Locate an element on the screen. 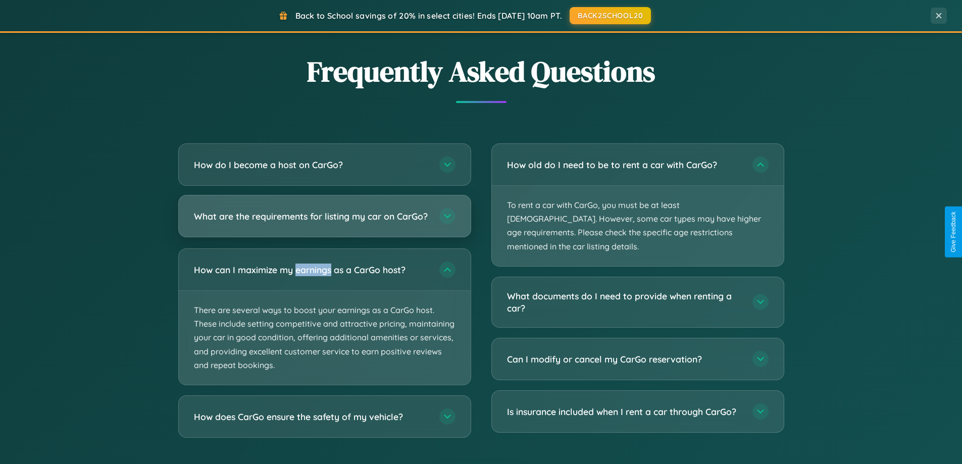 The height and width of the screenshot is (464, 962). h3: What documents do I need to provide when renting a car? is located at coordinates (625, 302).